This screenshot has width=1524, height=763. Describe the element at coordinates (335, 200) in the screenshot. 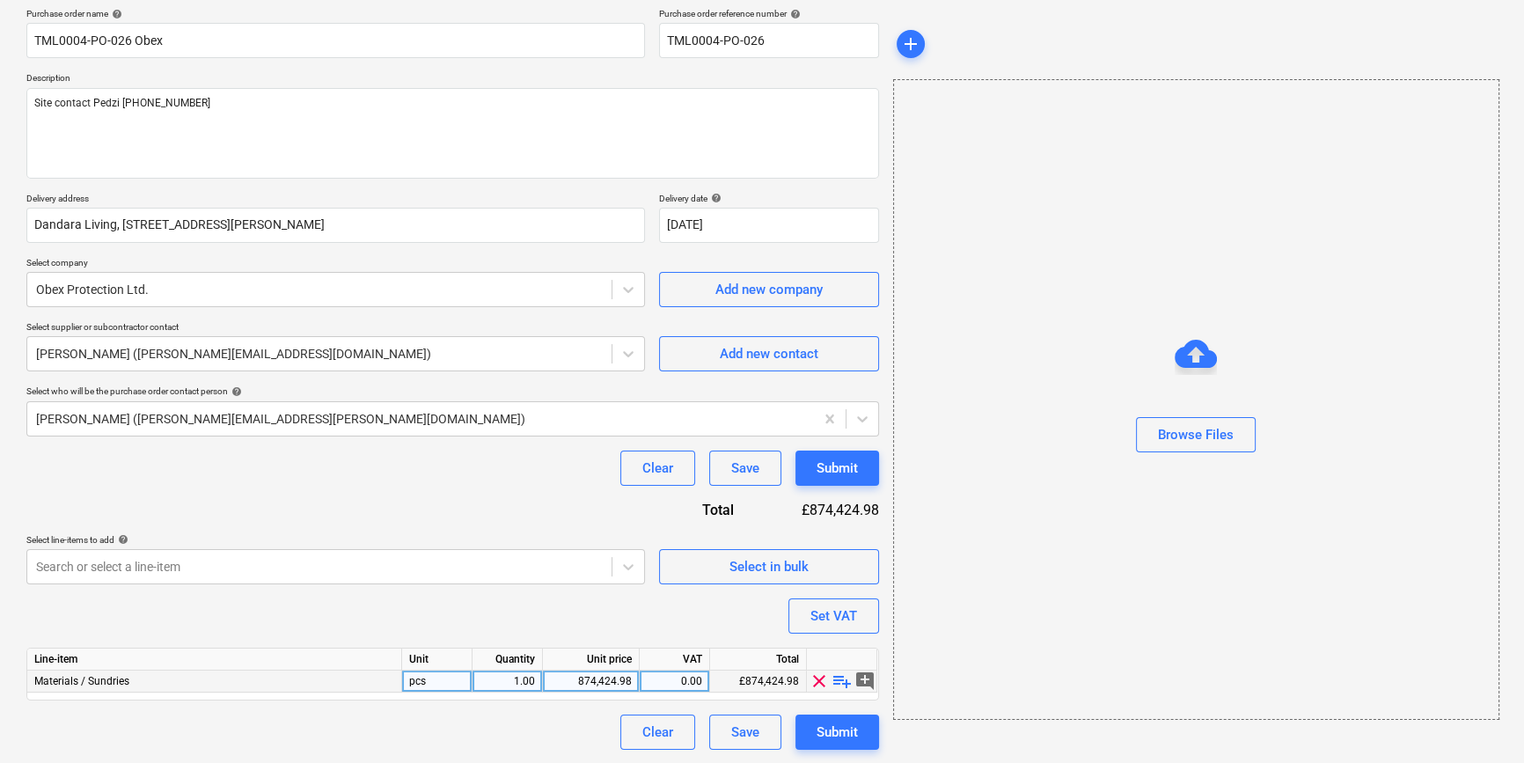

I see `p: Delivery address` at that location.